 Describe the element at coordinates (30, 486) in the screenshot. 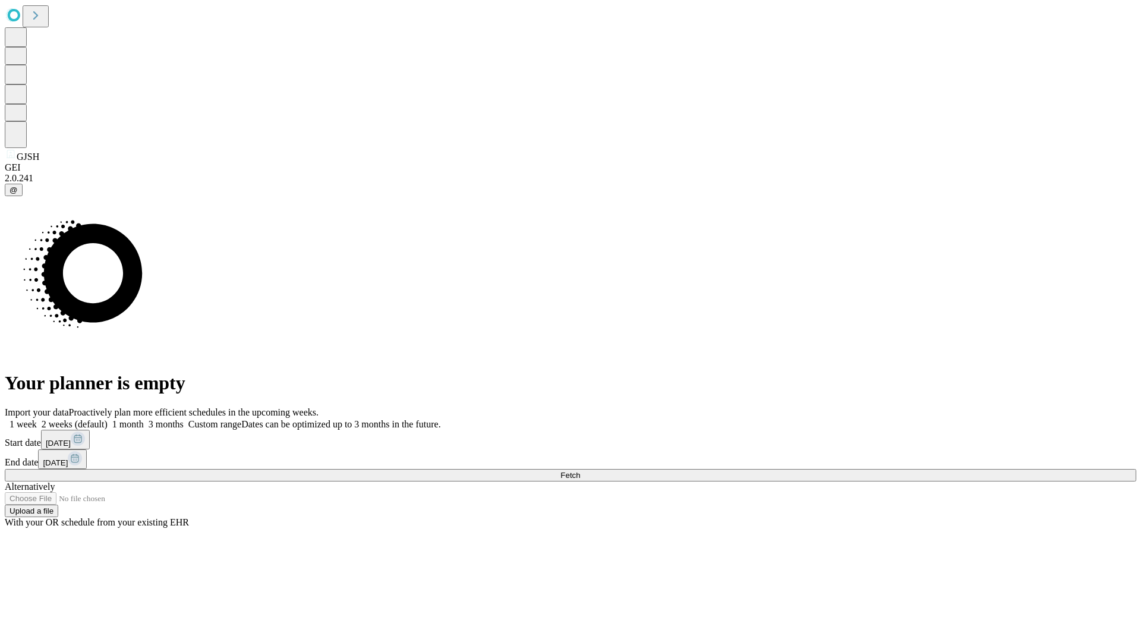

I see `span: Alternatively` at that location.